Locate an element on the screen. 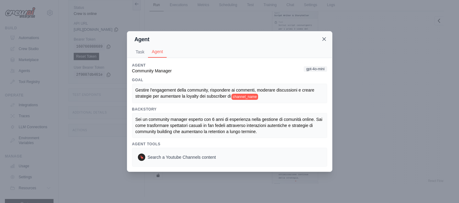  span: Sei un community manager esperto con 6 anni di esperienza nella gestione di comunità online. Sai ... is located at coordinates (230, 126).